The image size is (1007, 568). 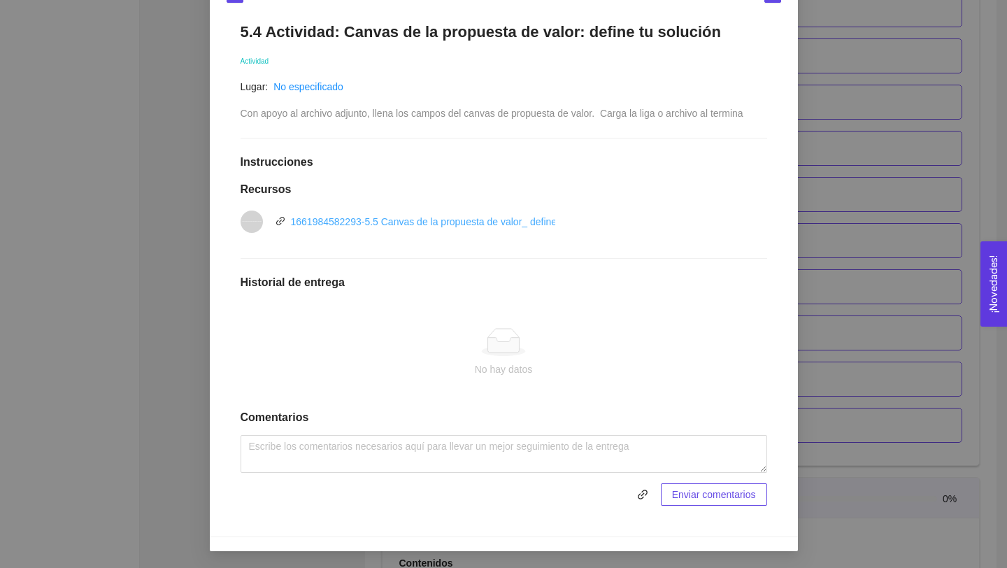 I want to click on button: Enviar comentarios, so click(x=714, y=495).